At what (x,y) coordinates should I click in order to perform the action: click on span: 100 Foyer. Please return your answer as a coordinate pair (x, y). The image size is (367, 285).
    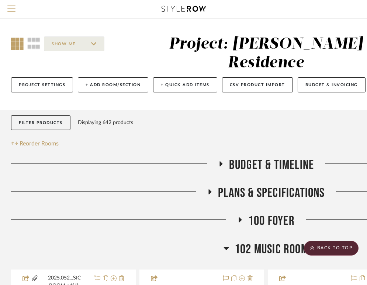
    Looking at the image, I should click on (271, 221).